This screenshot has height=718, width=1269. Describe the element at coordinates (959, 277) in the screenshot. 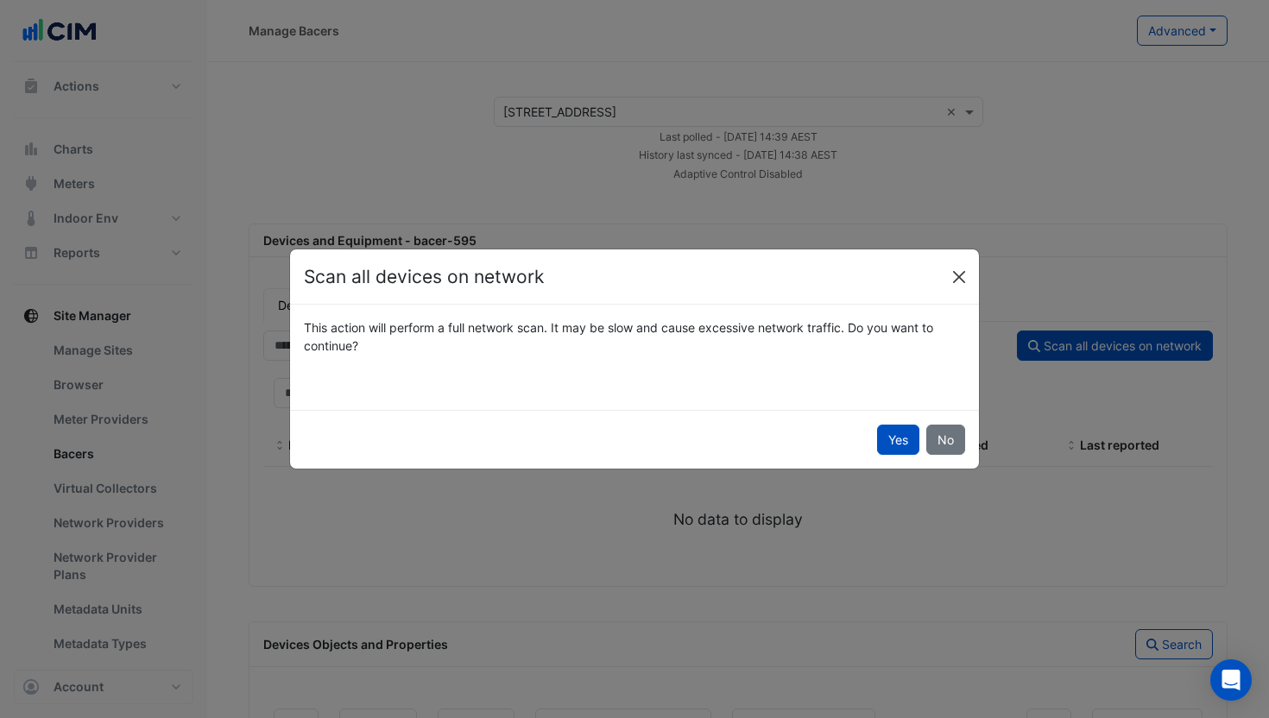

I see `button: Close` at that location.